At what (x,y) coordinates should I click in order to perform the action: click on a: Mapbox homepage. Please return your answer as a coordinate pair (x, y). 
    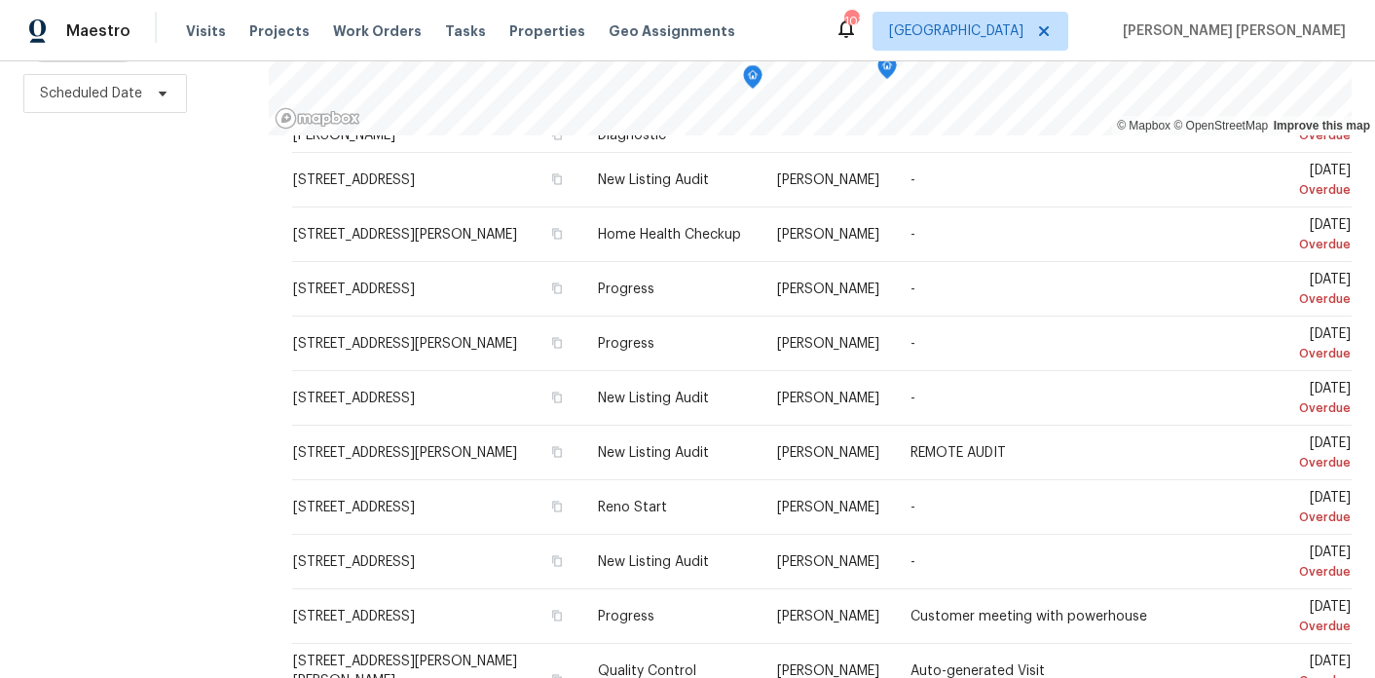
    Looking at the image, I should click on (317, 118).